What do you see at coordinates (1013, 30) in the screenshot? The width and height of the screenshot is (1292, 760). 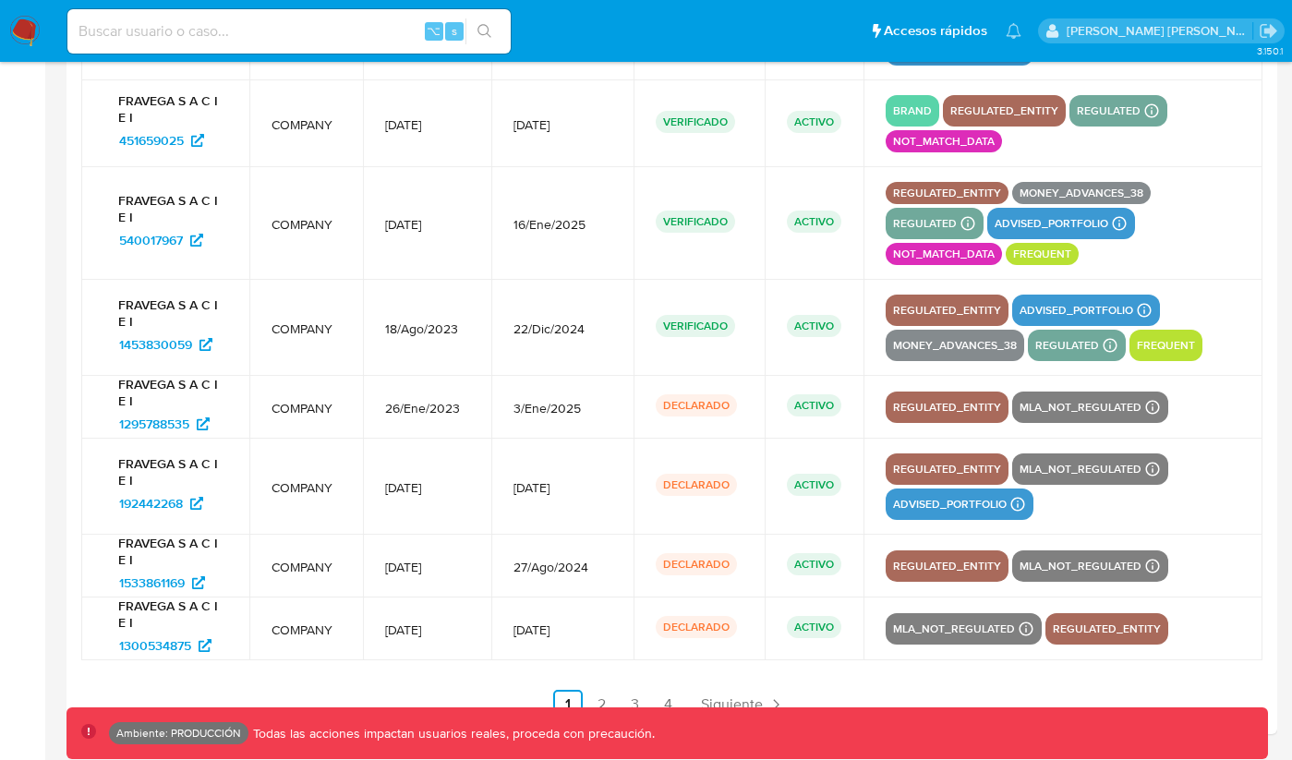 I see `a: Notificaciones` at bounding box center [1013, 30].